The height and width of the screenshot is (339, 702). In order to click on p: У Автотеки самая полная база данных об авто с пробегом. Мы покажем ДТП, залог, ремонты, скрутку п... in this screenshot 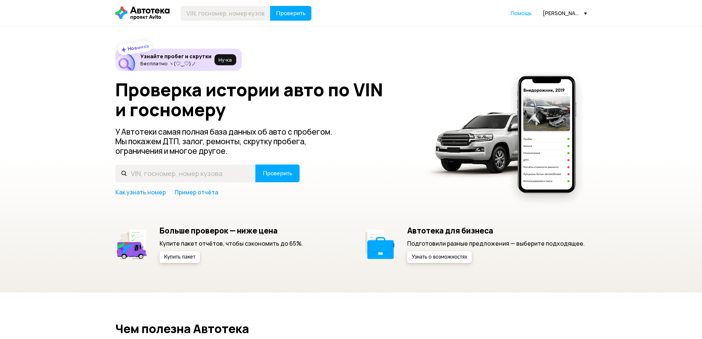, I will do `click(230, 141)`.